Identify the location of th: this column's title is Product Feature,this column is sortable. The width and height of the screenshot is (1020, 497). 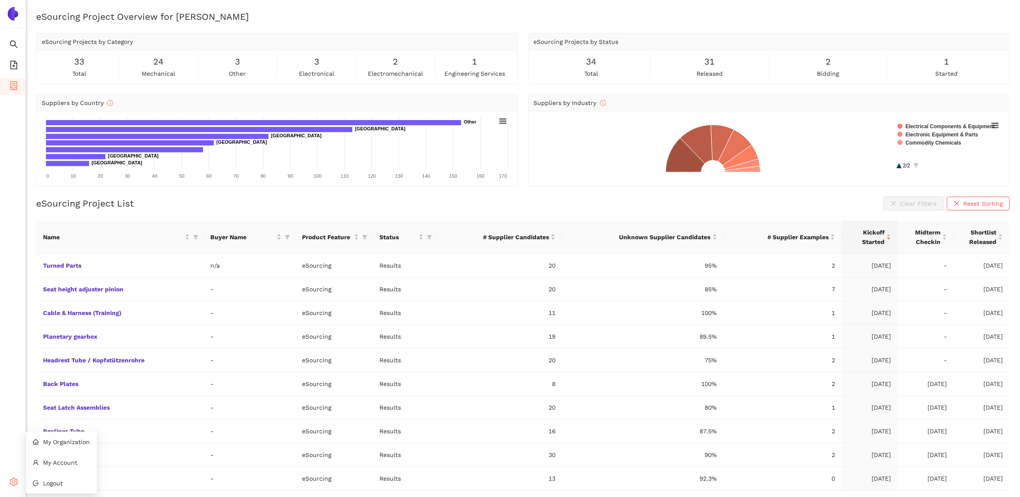
(334, 237).